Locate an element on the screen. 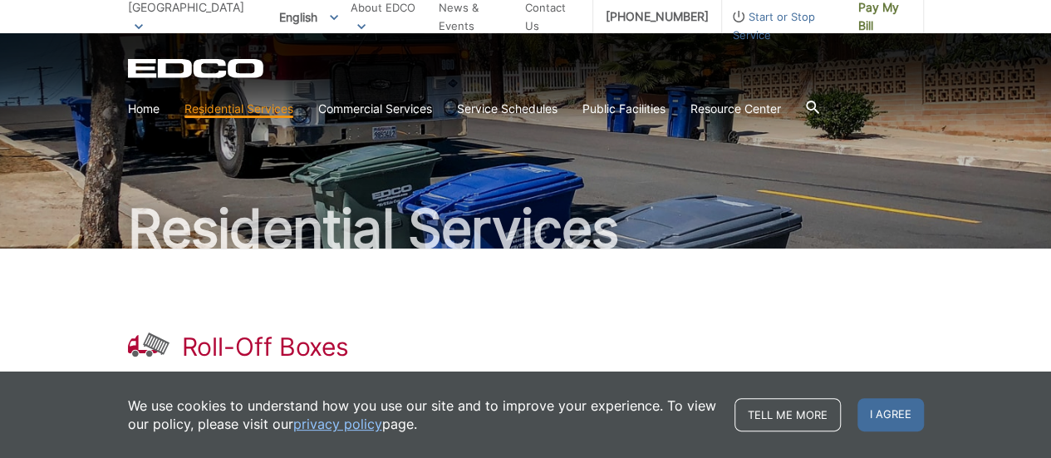 The height and width of the screenshot is (458, 1051). span: I agree is located at coordinates (890, 414).